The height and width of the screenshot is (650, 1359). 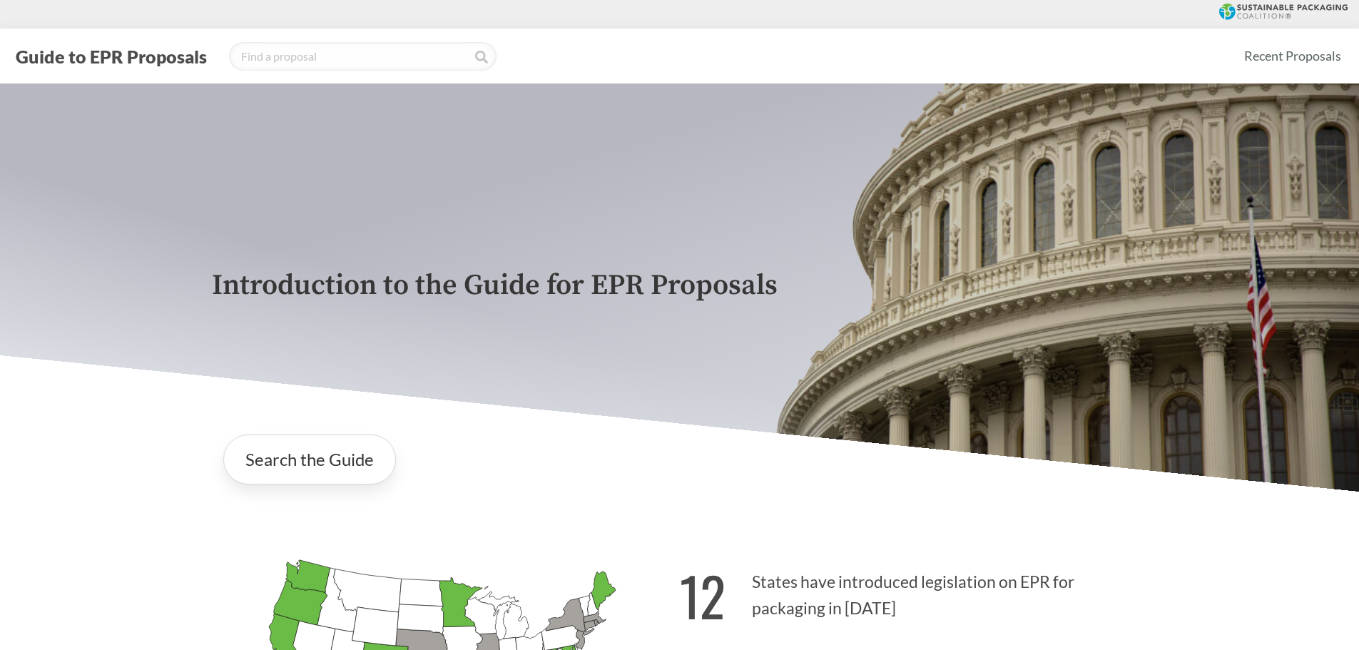 I want to click on strong: 12, so click(x=703, y=595).